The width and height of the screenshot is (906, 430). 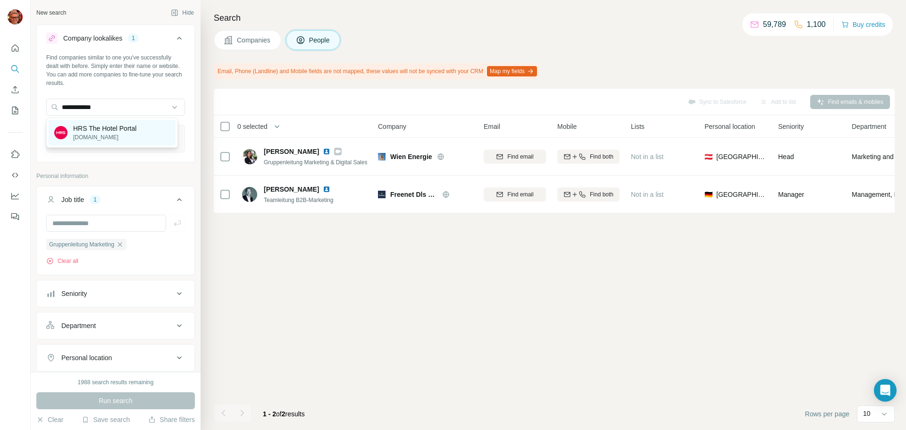 What do you see at coordinates (867, 413) in the screenshot?
I see `p: 10` at bounding box center [867, 413].